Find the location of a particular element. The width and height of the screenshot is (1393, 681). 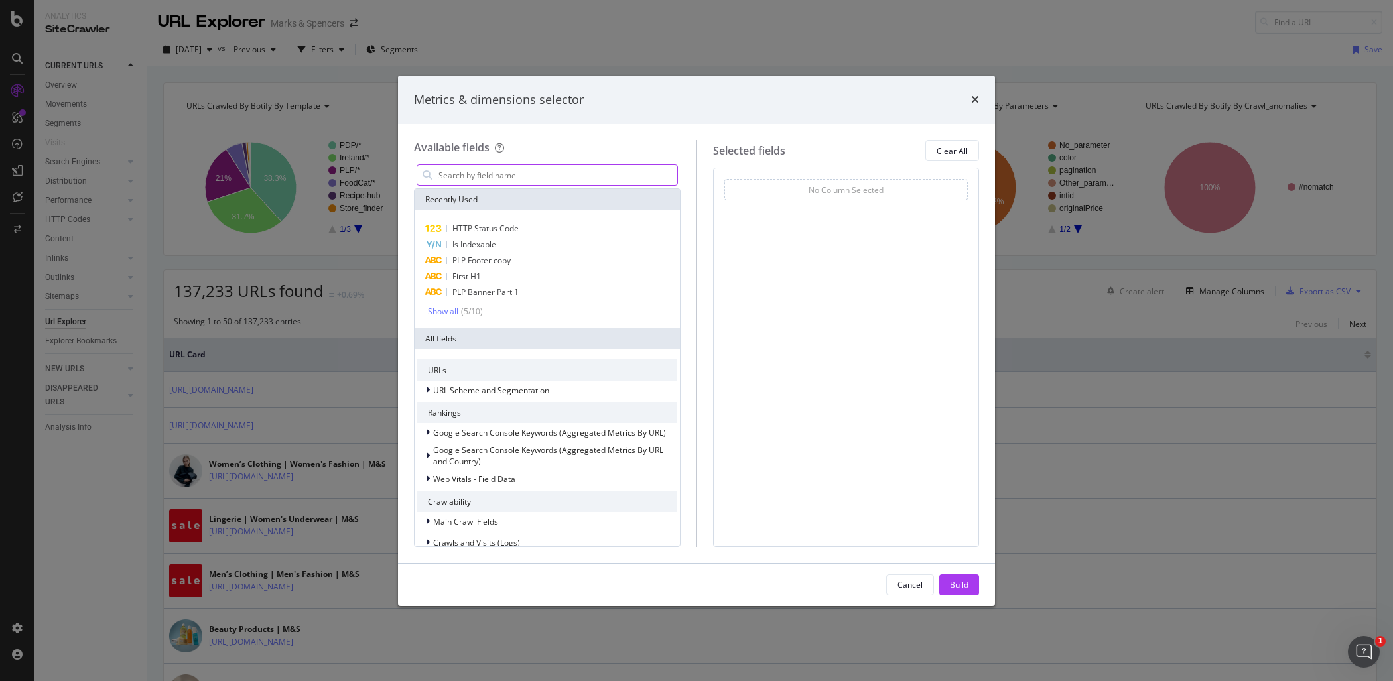

button: Clear All is located at coordinates (952, 151).